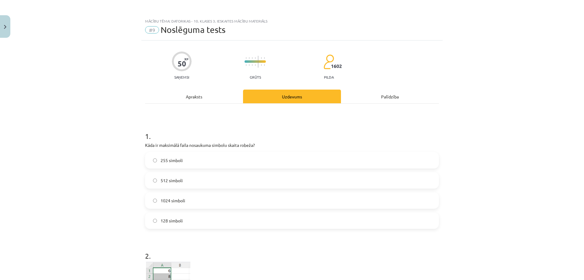  Describe the element at coordinates (292, 250) in the screenshot. I see `h1: 2 .` at that location.